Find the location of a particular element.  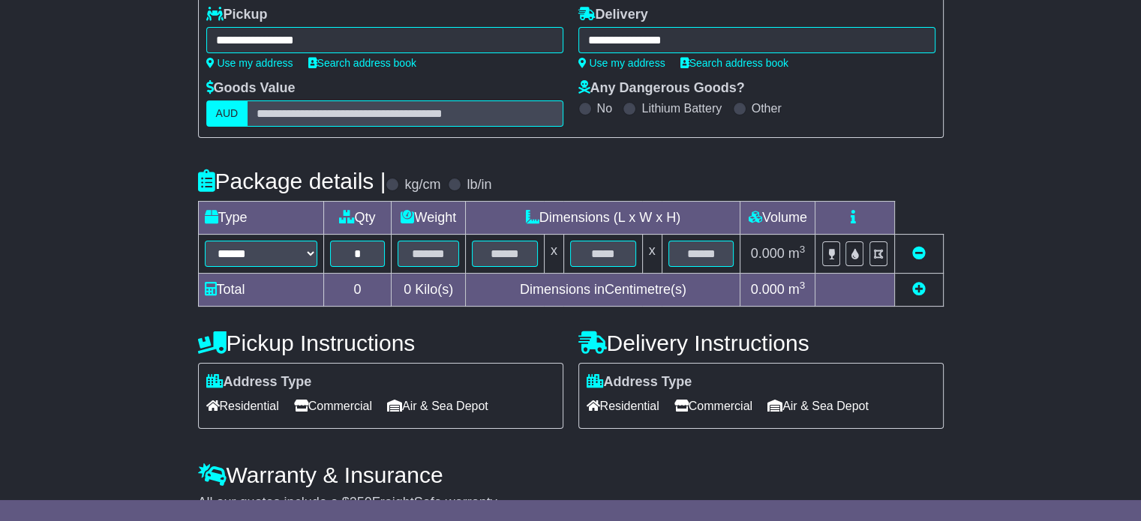

h4: Delivery Instructions is located at coordinates (761, 343).